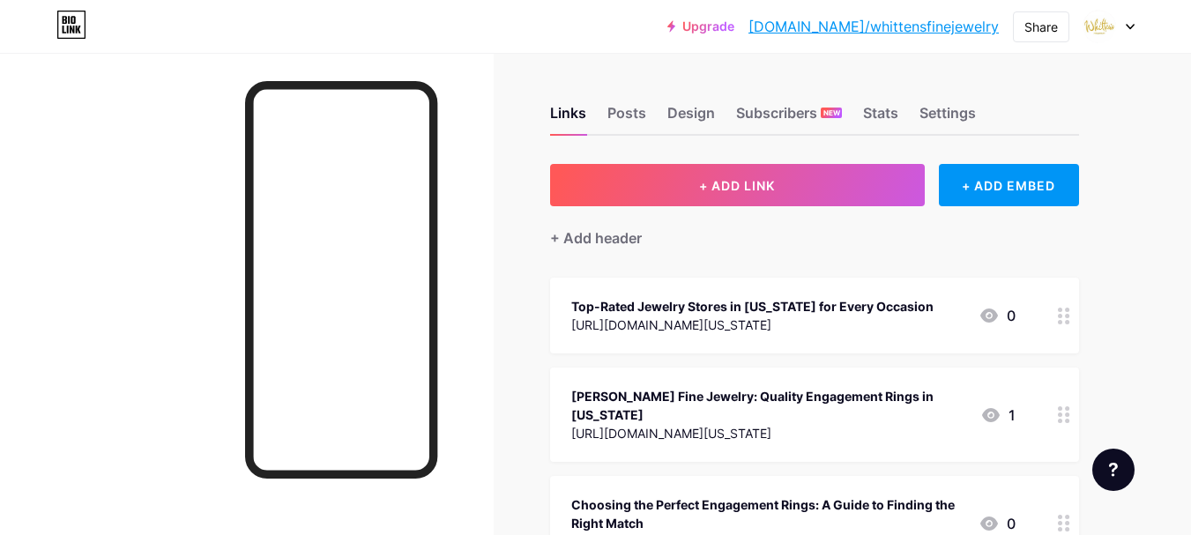 Image resolution: width=1191 pixels, height=535 pixels. I want to click on div: Subscribers, so click(789, 118).